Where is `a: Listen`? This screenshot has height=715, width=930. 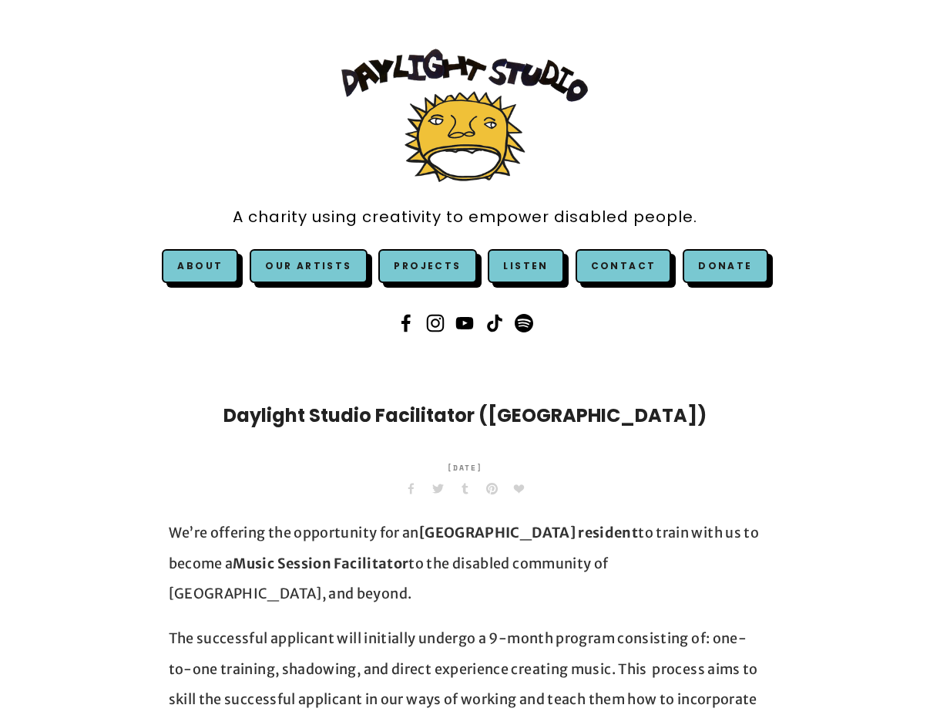
a: Listen is located at coordinates (526, 265).